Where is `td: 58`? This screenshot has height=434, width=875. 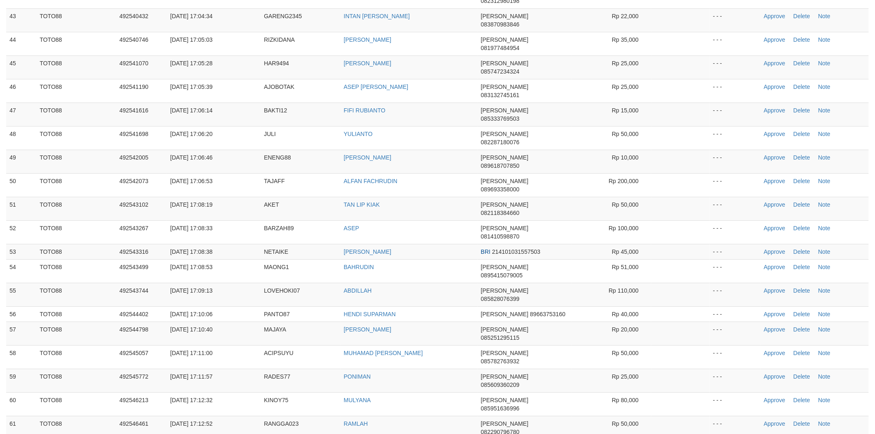 td: 58 is located at coordinates (21, 357).